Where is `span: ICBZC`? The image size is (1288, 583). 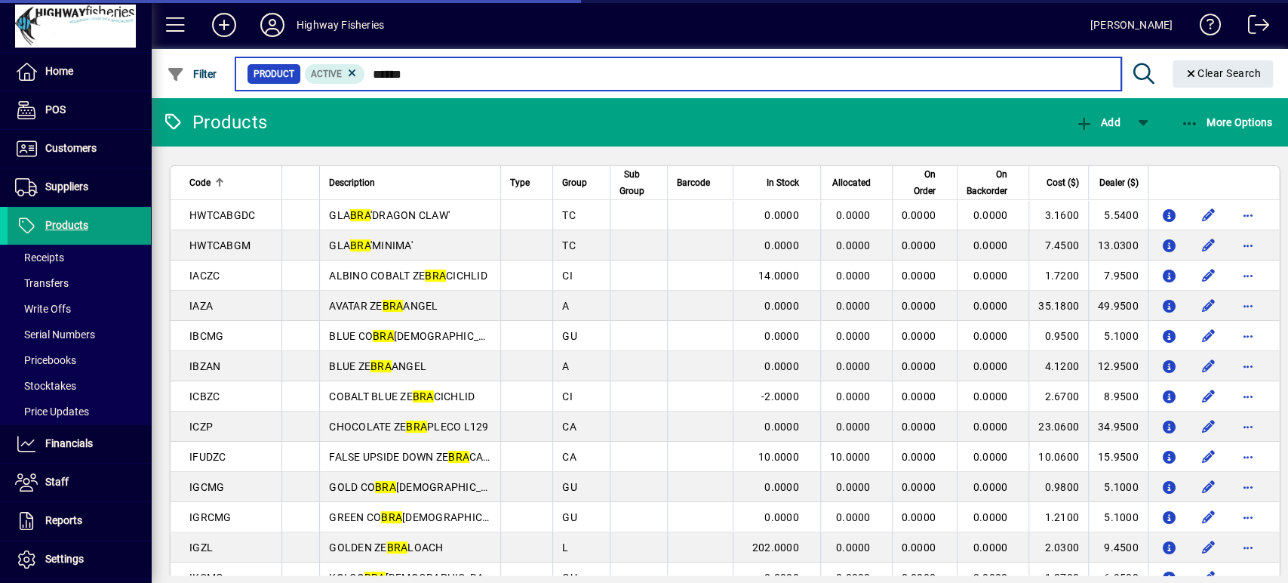 span: ICBZC is located at coordinates (205, 396).